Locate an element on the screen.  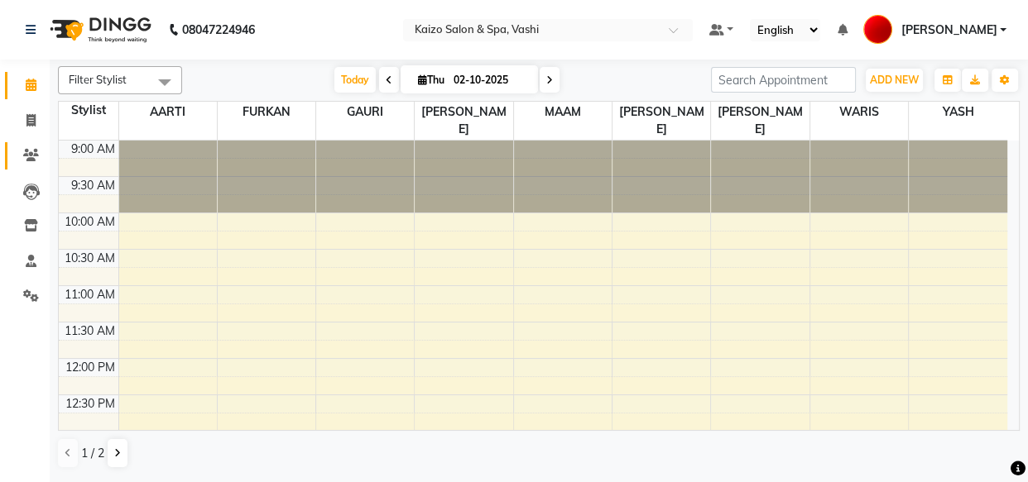
input: Search Appointment is located at coordinates (783, 79).